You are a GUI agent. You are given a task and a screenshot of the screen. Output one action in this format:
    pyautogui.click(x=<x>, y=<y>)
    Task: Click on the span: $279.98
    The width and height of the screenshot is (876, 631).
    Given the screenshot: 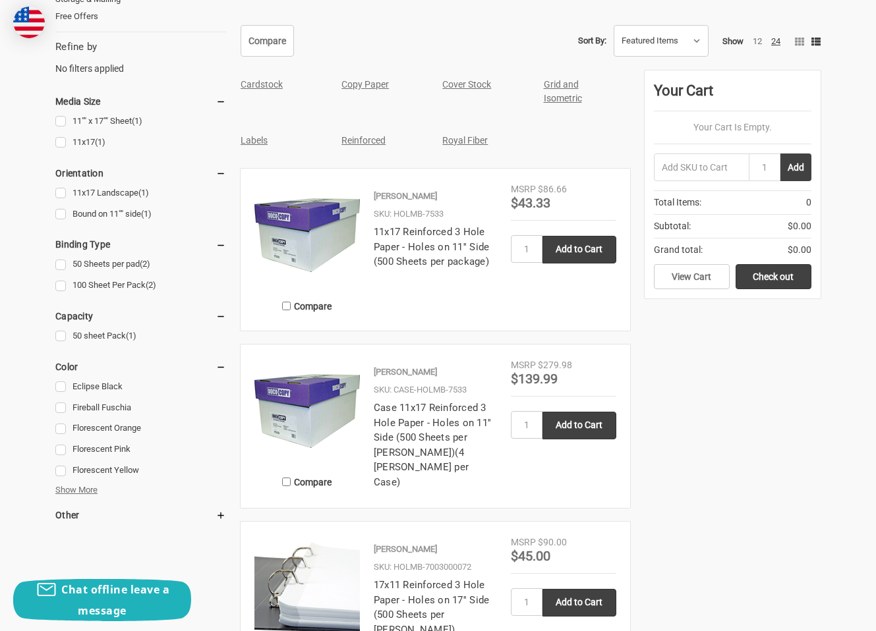 What is the action you would take?
    pyautogui.click(x=555, y=365)
    